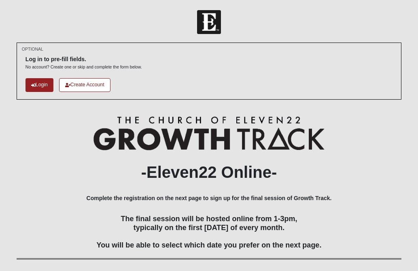 Image resolution: width=418 pixels, height=271 pixels. I want to click on b: Complete the registration on the next page to sign up for the final session of Growth Track., so click(209, 198).